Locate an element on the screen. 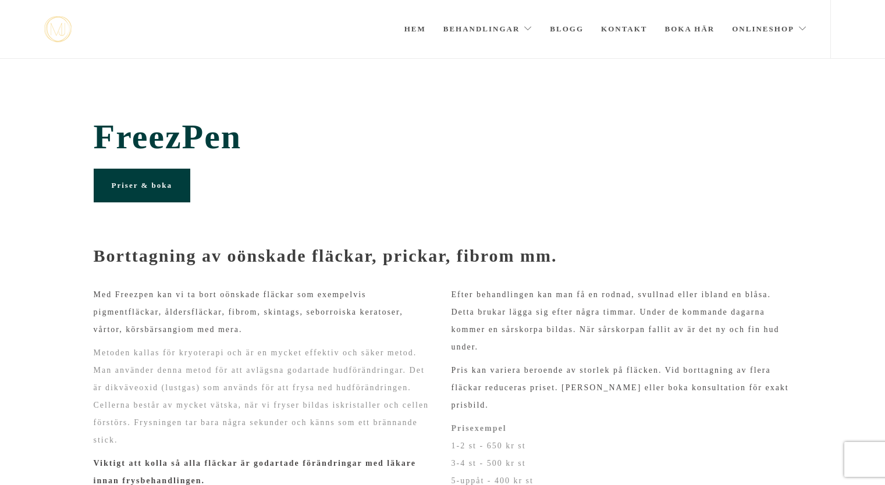  img: mjstudio is located at coordinates (58, 29).